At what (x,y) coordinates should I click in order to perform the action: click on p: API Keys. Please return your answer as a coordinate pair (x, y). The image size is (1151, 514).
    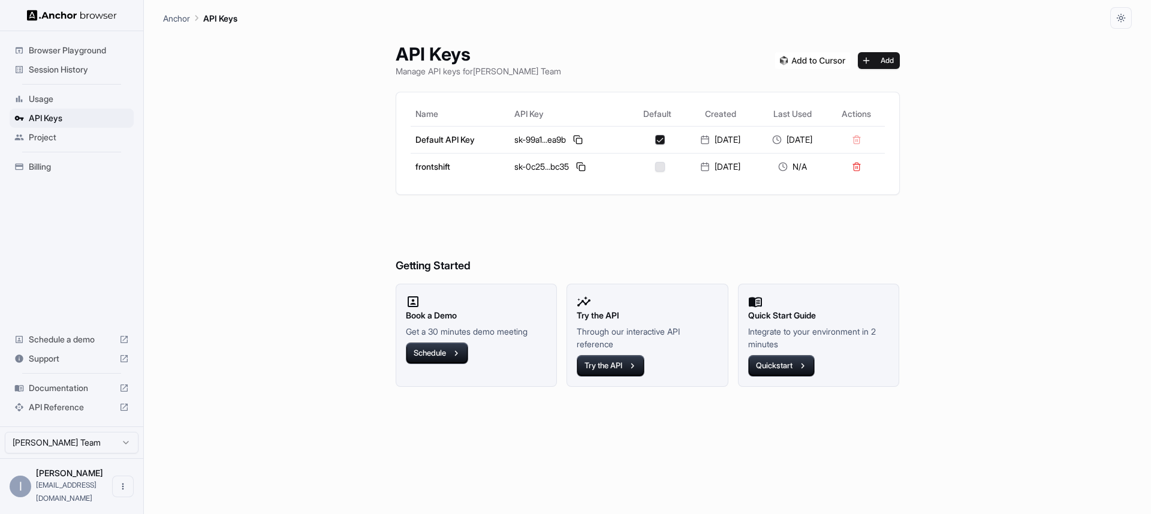
    Looking at the image, I should click on (220, 18).